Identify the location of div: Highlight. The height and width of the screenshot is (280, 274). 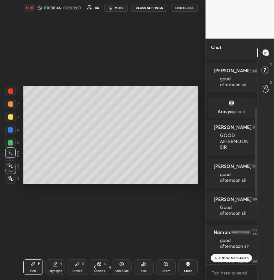
(55, 271).